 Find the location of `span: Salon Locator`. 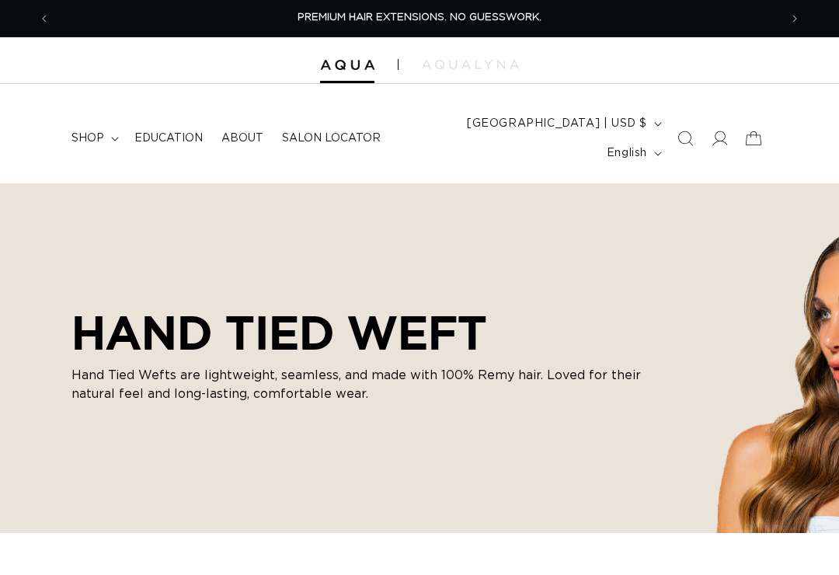

span: Salon Locator is located at coordinates (331, 138).